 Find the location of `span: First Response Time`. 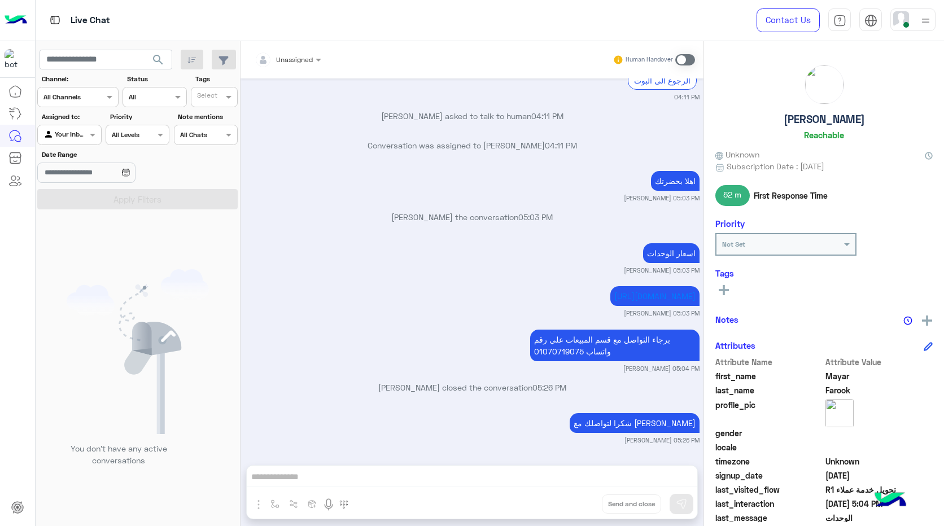

span: First Response Time is located at coordinates (791, 195).